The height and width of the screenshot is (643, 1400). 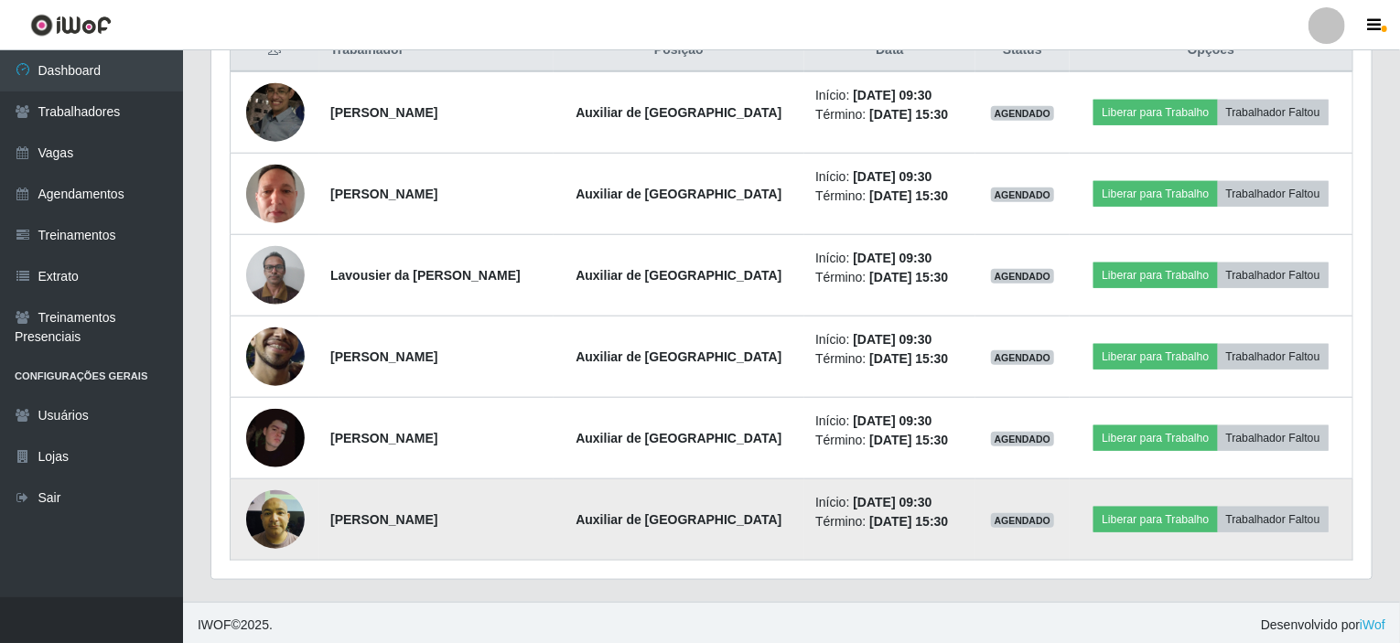 What do you see at coordinates (70, 25) in the screenshot?
I see `img: CoreUI Logo` at bounding box center [70, 25].